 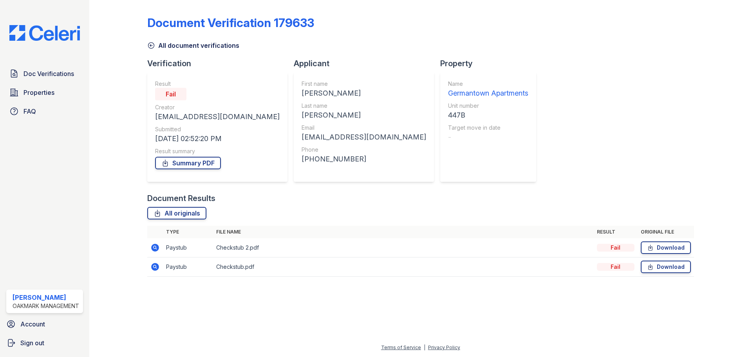 I want to click on div: Document Verification 179633, so click(x=231, y=23).